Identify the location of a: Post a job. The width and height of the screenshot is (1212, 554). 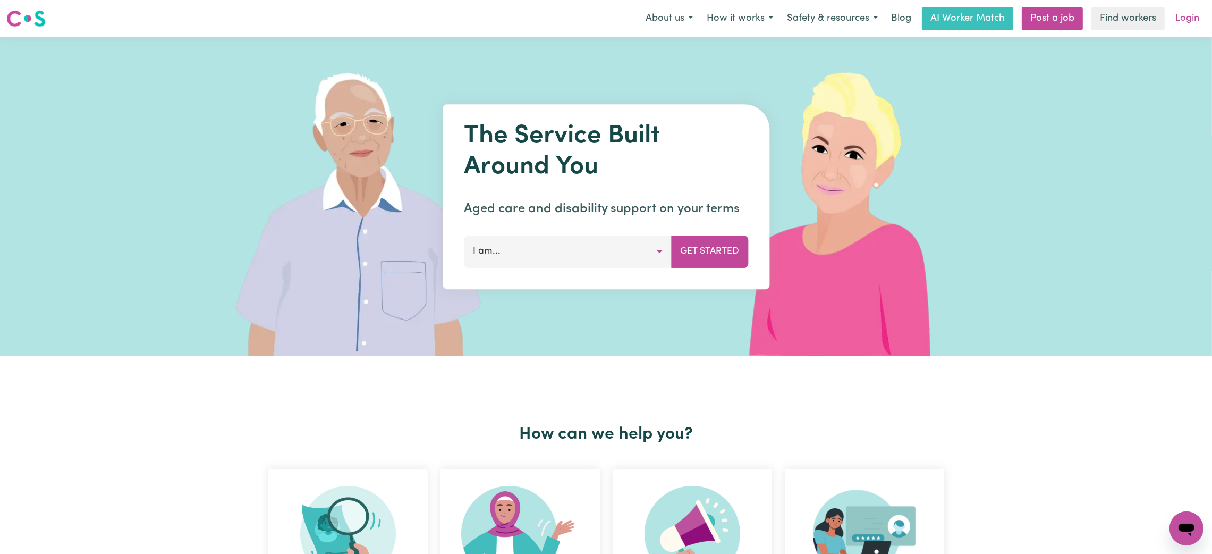
(1052, 19).